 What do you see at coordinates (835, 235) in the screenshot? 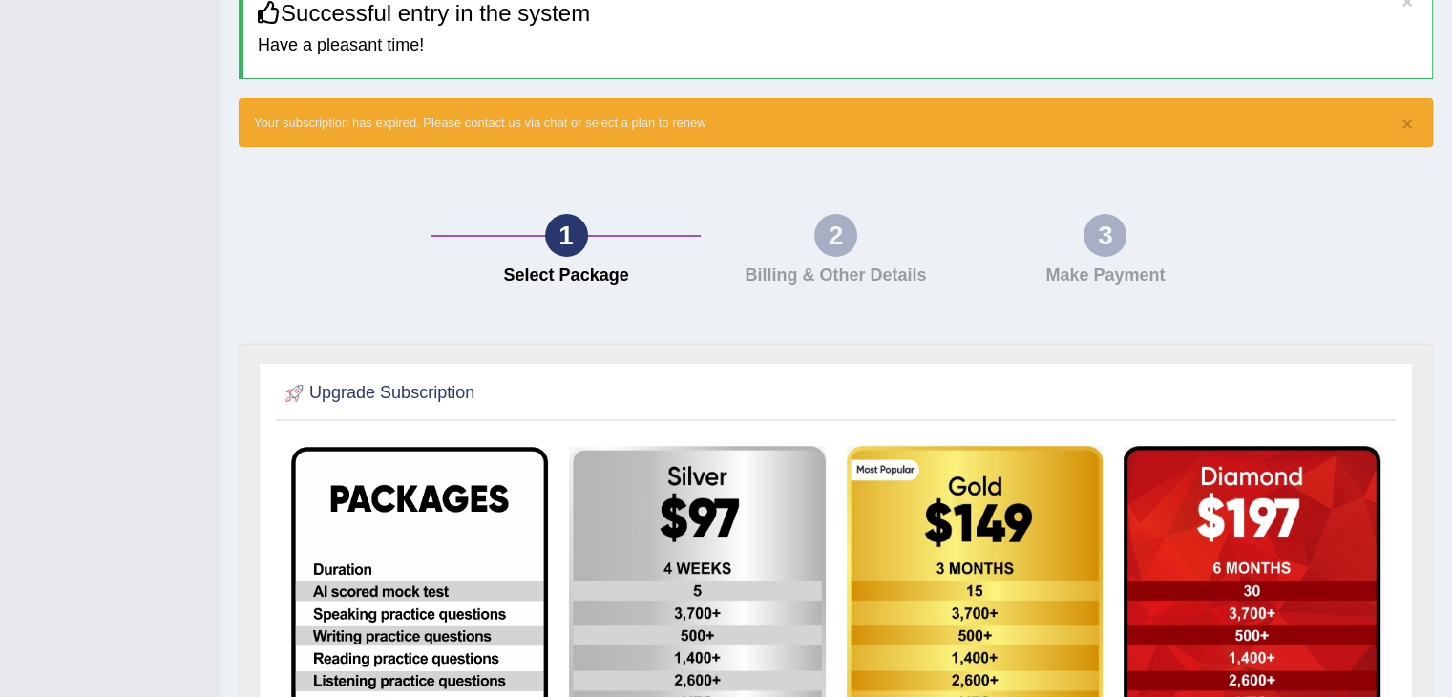
I see `div: 2` at bounding box center [835, 235].